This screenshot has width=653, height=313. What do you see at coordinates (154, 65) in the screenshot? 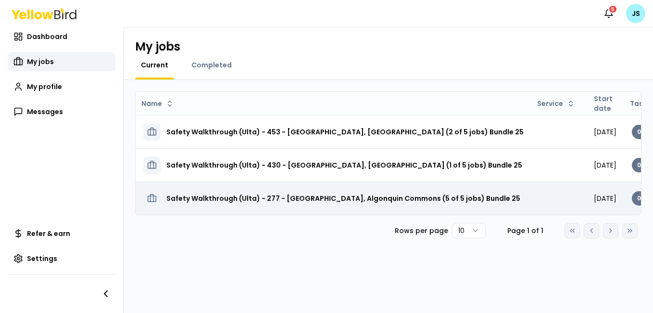
I see `span: Current` at bounding box center [154, 65].